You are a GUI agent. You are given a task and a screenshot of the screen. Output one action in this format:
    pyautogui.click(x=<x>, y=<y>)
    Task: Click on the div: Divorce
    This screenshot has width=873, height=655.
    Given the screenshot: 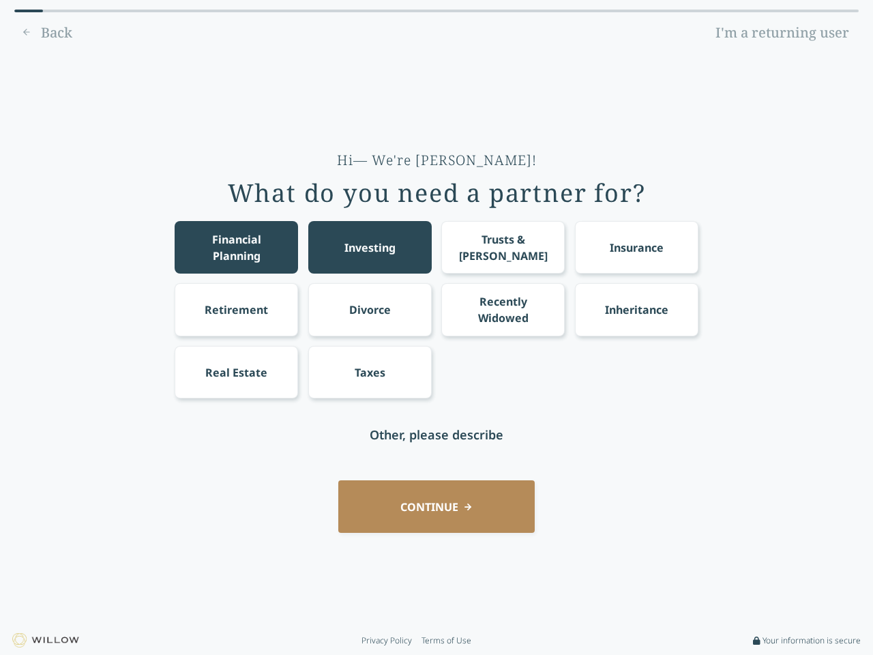 What is the action you would take?
    pyautogui.click(x=370, y=310)
    